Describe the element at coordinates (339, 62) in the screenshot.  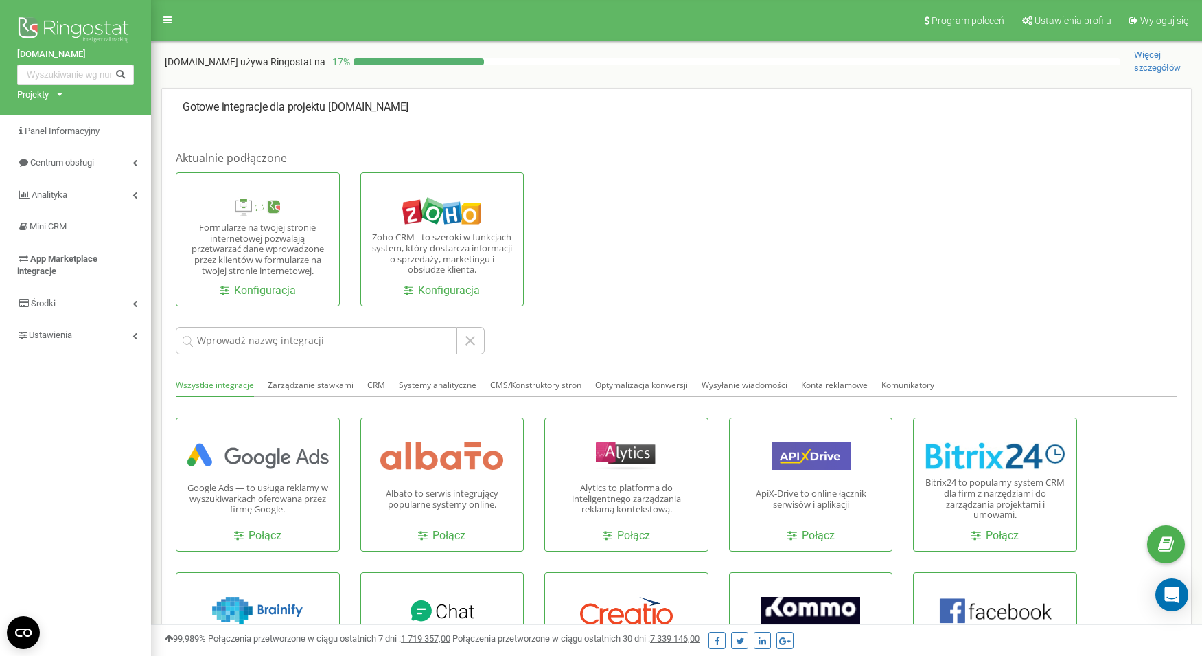
I see `p: 17 %` at that location.